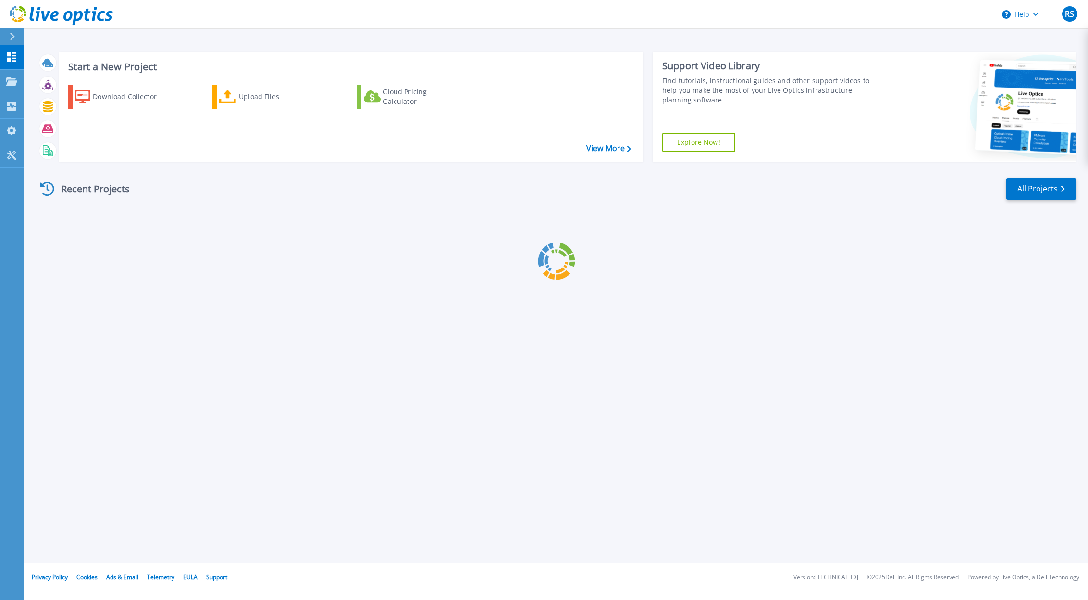  I want to click on div: Find tutorials, instructional guides and other support videos to help you make the most of your L..., so click(771, 90).